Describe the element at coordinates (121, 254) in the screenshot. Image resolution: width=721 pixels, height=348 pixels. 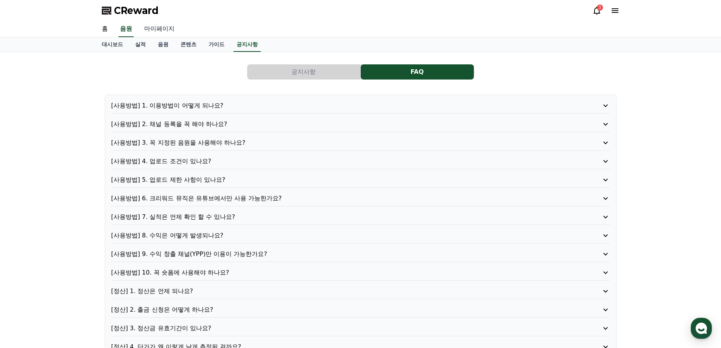
I see `span: 설정` at that location.